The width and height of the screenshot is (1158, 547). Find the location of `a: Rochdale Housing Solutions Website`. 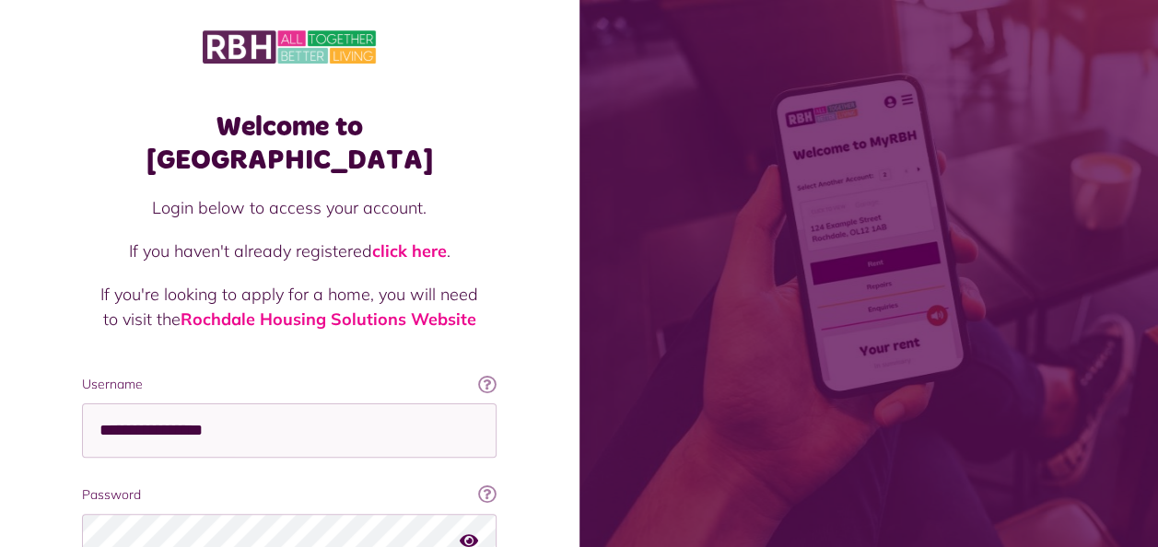

a: Rochdale Housing Solutions Website is located at coordinates (328, 319).